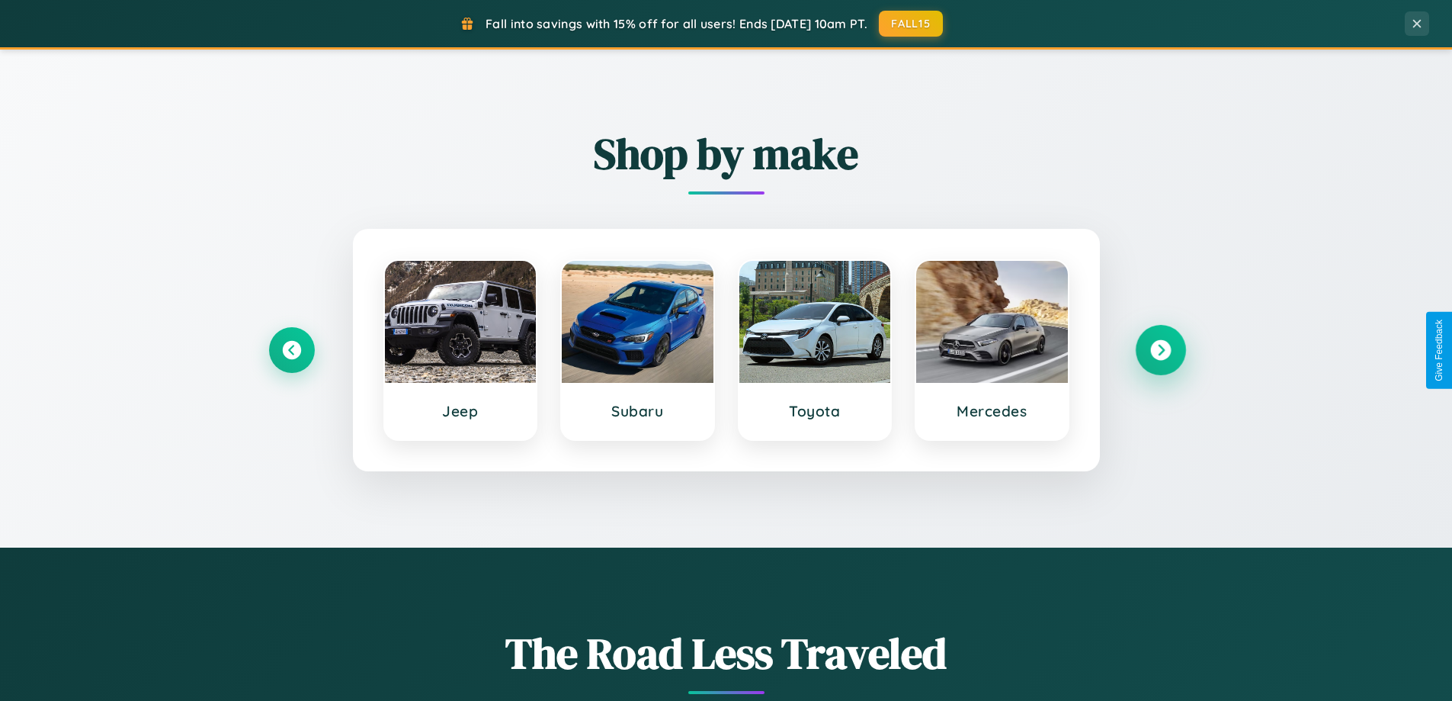 The image size is (1452, 701). I want to click on h3: Mercedes, so click(992, 411).